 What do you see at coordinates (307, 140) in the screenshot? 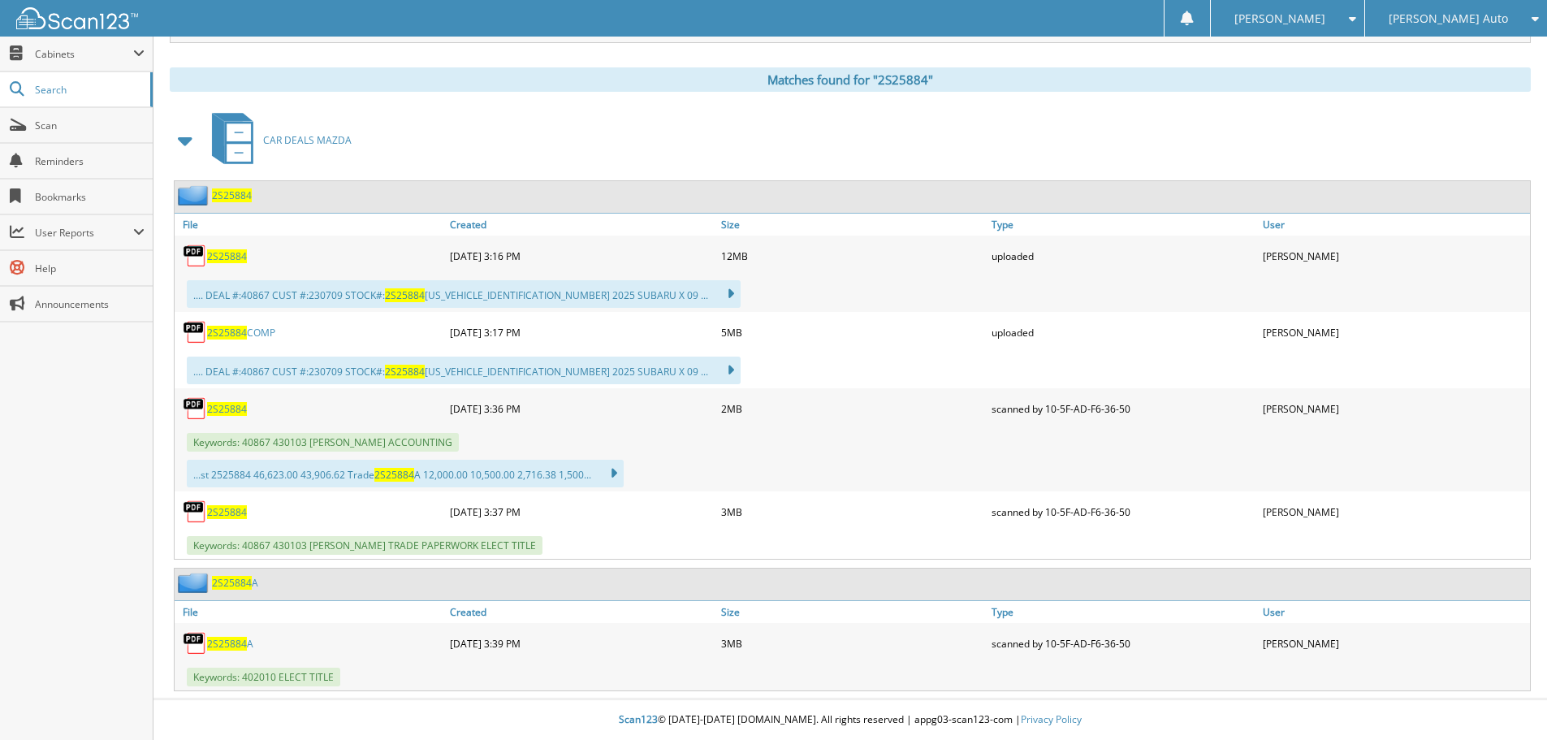
I see `span: CAR DEALS MAZDA` at bounding box center [307, 140].